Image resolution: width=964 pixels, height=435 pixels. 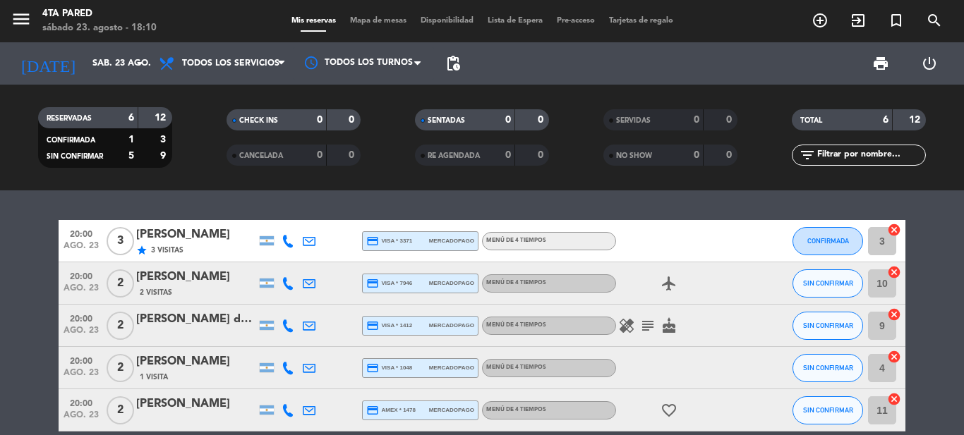 What do you see at coordinates (633, 121) in the screenshot?
I see `span: SERVIDAS` at bounding box center [633, 121].